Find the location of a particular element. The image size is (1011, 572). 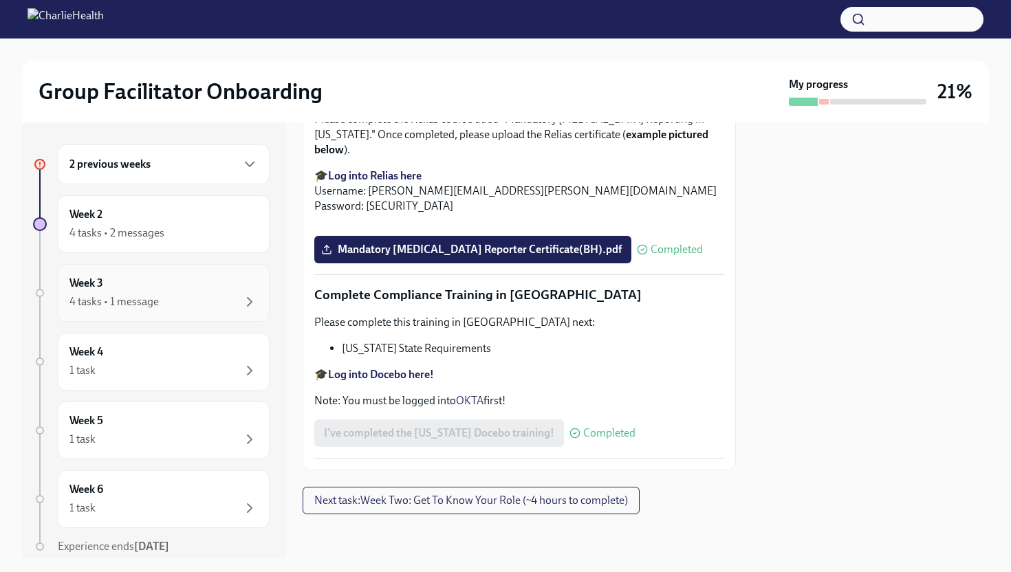

h6: Week 4 is located at coordinates (86, 352).